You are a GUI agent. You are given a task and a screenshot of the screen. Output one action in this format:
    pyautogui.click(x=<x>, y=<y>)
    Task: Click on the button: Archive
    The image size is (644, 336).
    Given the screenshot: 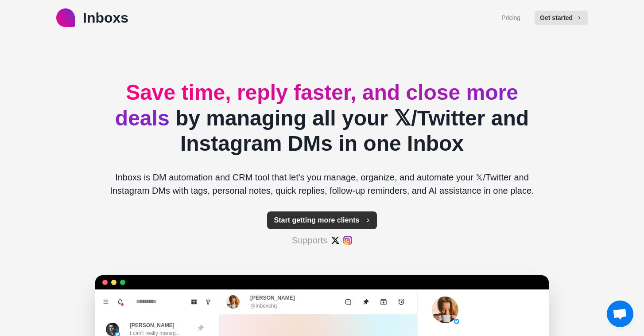 What is the action you would take?
    pyautogui.click(x=384, y=302)
    